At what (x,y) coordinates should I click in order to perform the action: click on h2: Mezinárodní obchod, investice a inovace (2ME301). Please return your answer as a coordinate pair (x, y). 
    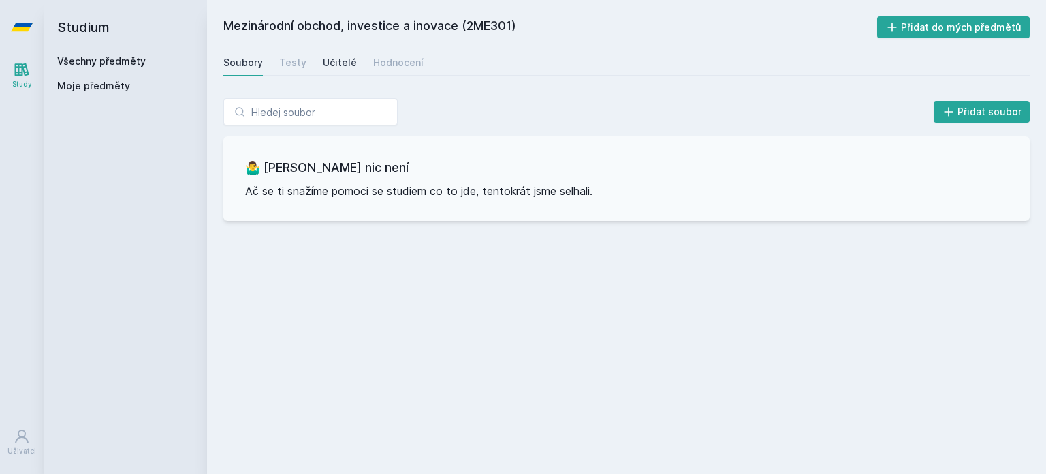
    Looking at the image, I should click on (550, 27).